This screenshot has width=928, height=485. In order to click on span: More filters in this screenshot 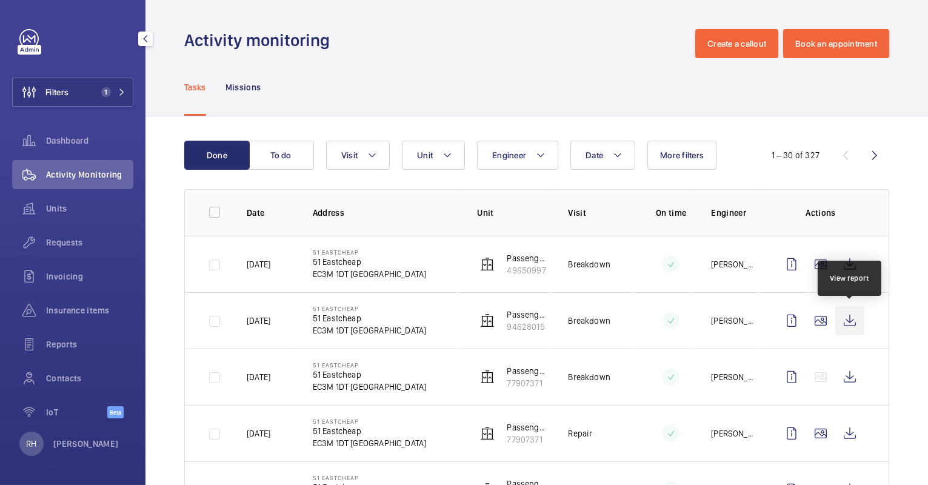, I will do `click(682, 155)`.